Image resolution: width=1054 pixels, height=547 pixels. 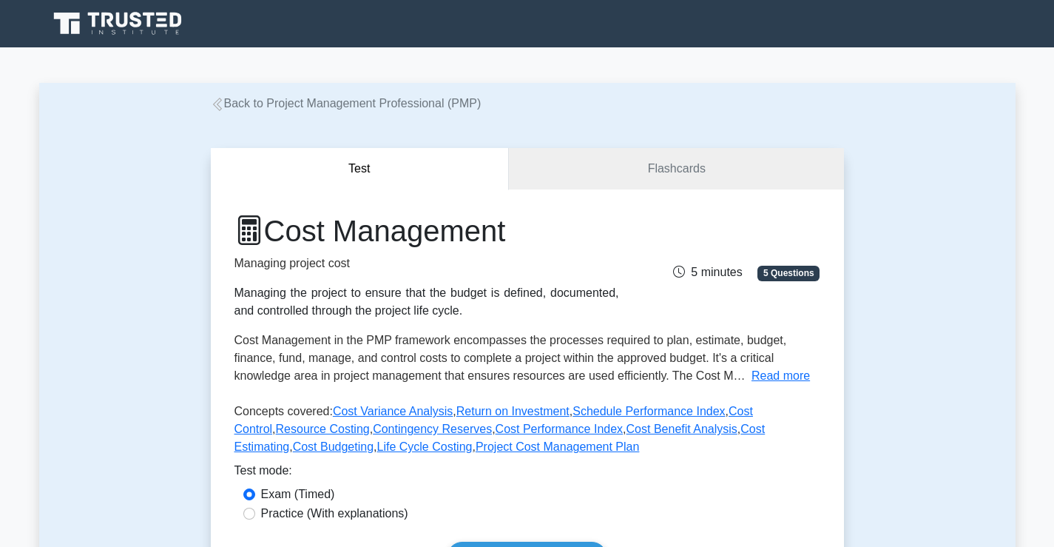 What do you see at coordinates (432, 428) in the screenshot?
I see `a: Contingency Reserves` at bounding box center [432, 428].